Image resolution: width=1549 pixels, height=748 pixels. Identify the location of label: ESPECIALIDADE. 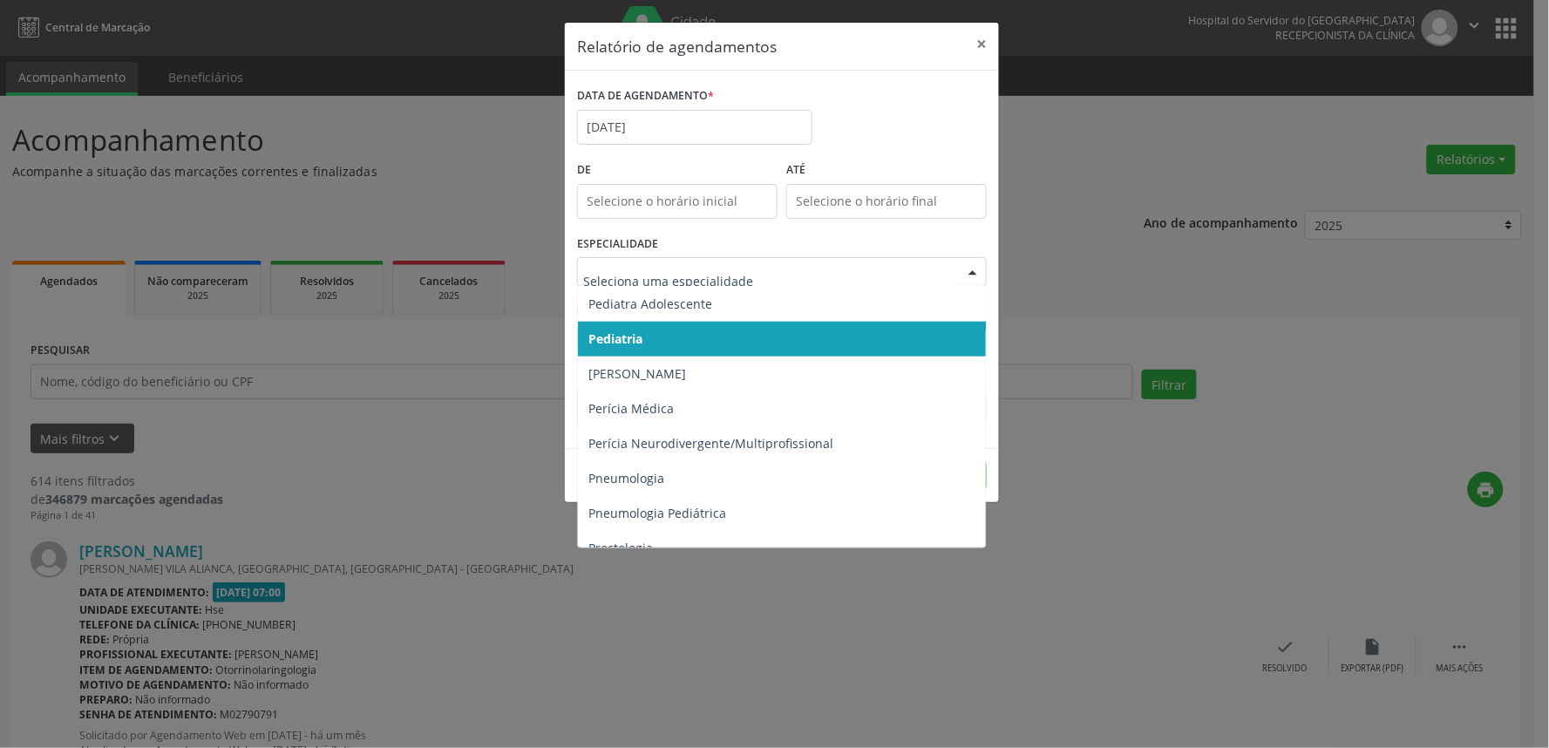
(617, 244).